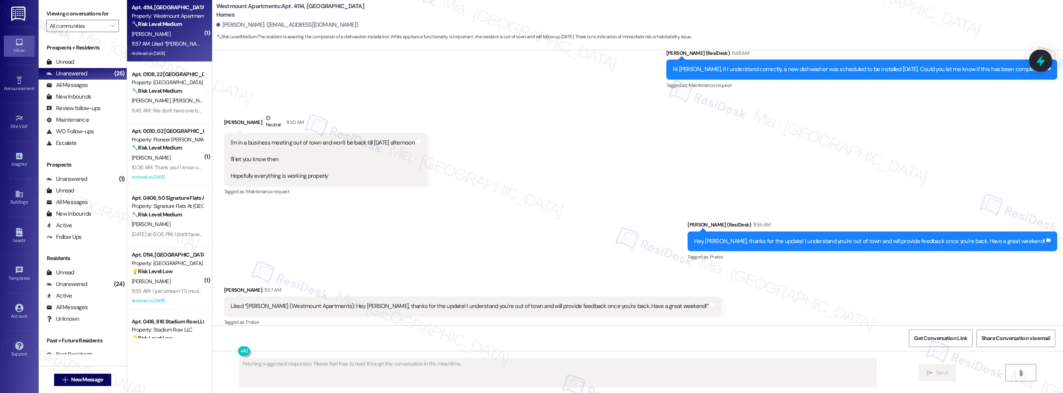  I want to click on div: 11:45 AM: We don't have one but love to watch all the neighbor dogs jump In. Any thoughts on the ..., so click(258, 110).